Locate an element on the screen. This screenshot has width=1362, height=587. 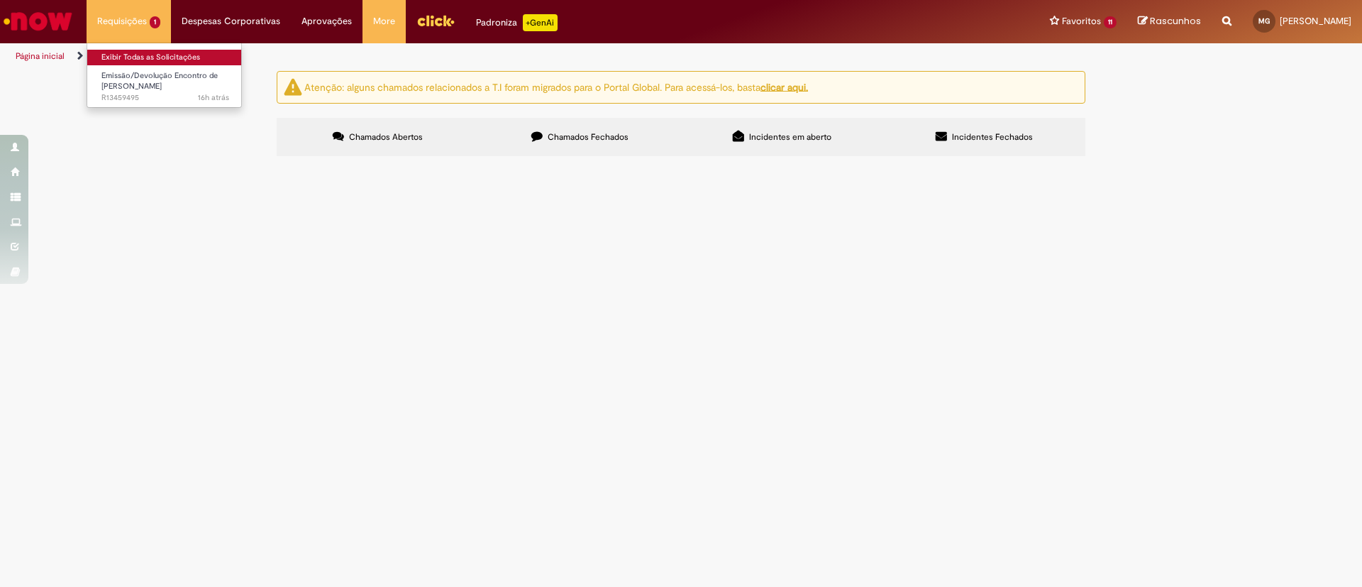
img: click_logo_yellow_360x200.png is located at coordinates (436, 21).